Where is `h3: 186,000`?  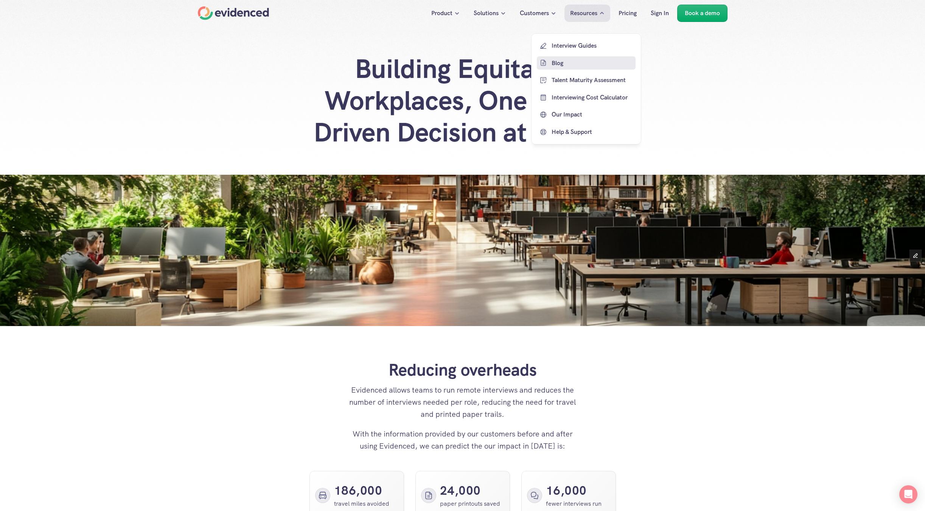 h3: 186,000 is located at coordinates (366, 491).